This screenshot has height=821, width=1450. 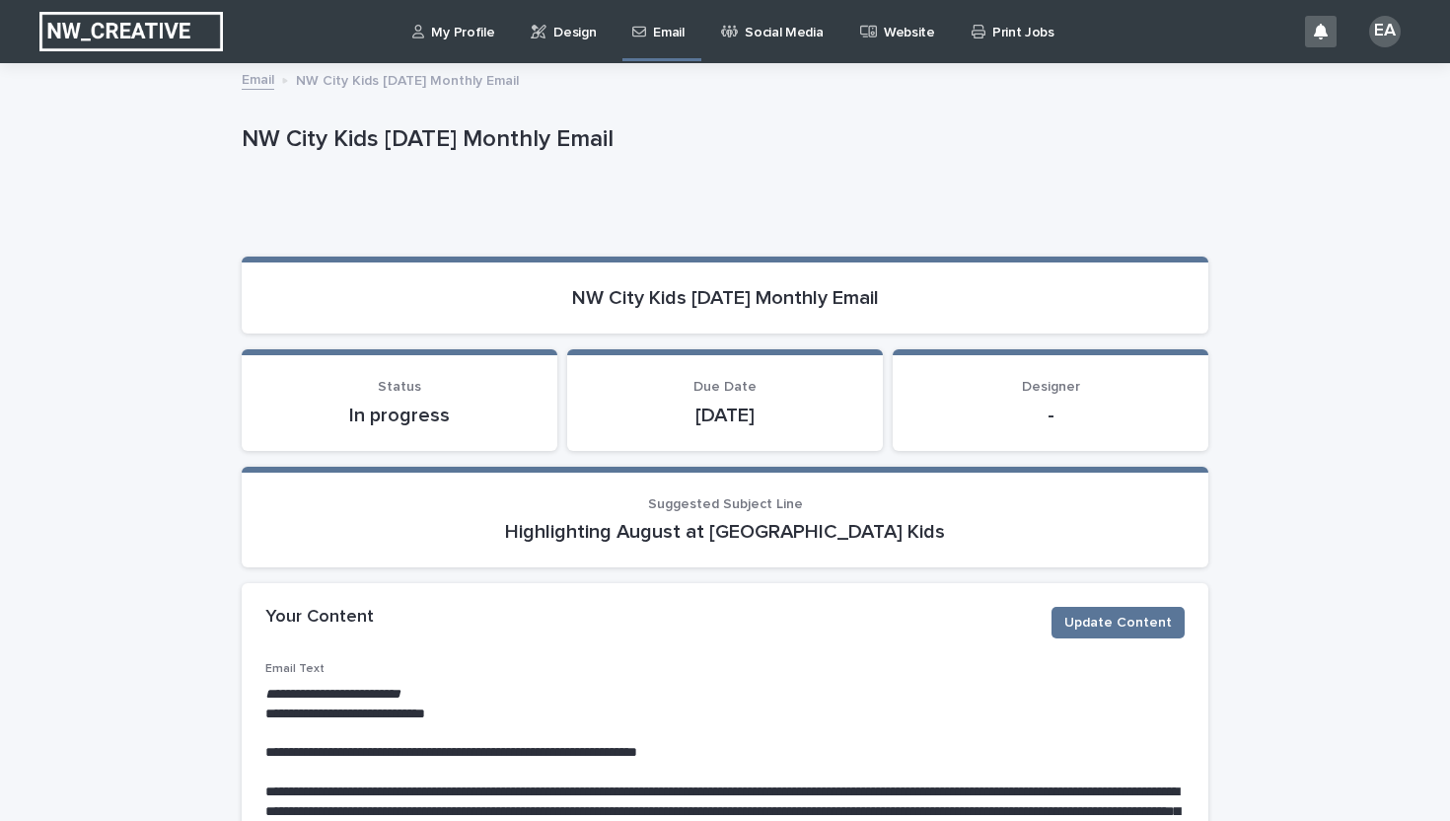 What do you see at coordinates (295, 669) in the screenshot?
I see `span: Email Text` at bounding box center [295, 669].